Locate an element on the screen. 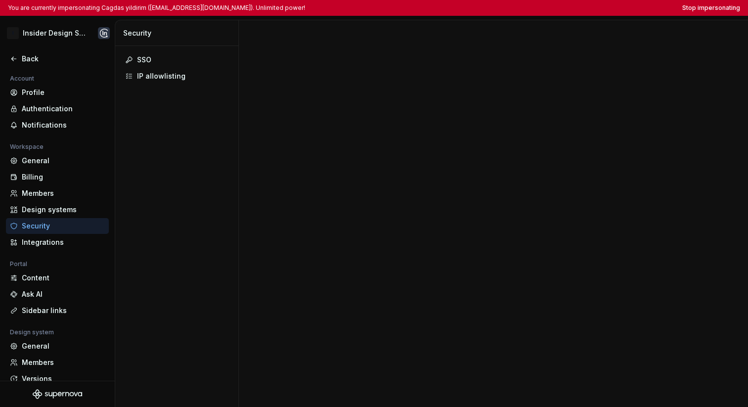 The image size is (748, 407). div: Design system is located at coordinates (32, 332).